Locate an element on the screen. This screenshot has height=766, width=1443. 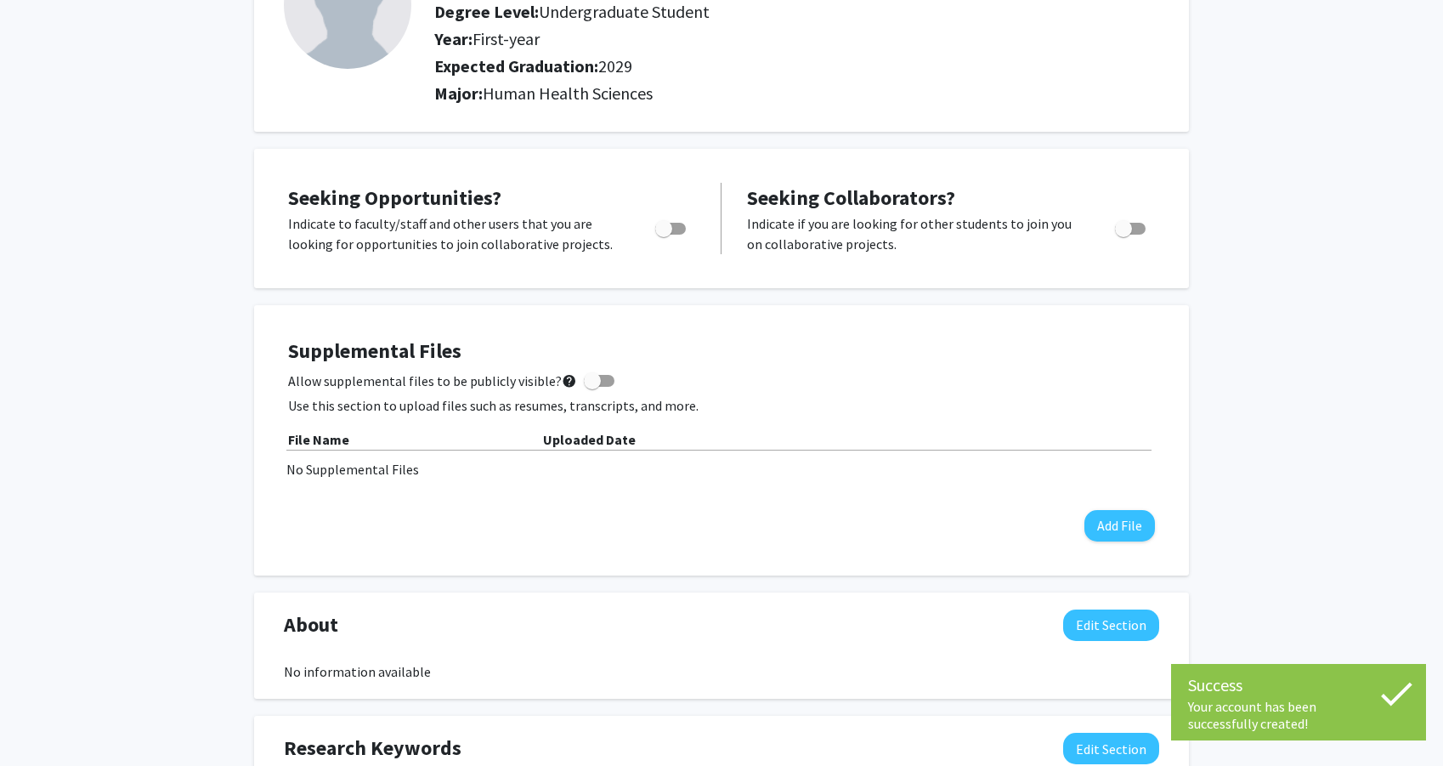
span: Seeking Opportunities? is located at coordinates (394, 197).